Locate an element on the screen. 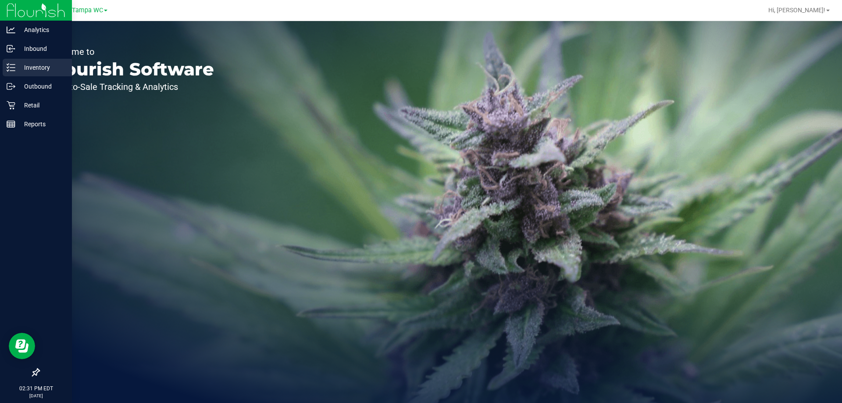  span: Tampa WC is located at coordinates (87, 10).